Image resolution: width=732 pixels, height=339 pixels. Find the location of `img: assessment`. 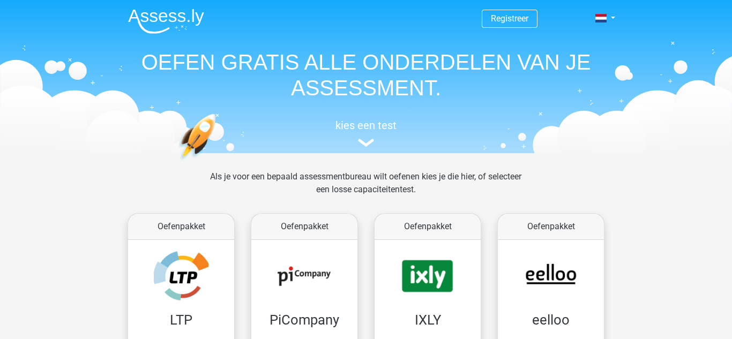

img: assessment is located at coordinates (366, 143).